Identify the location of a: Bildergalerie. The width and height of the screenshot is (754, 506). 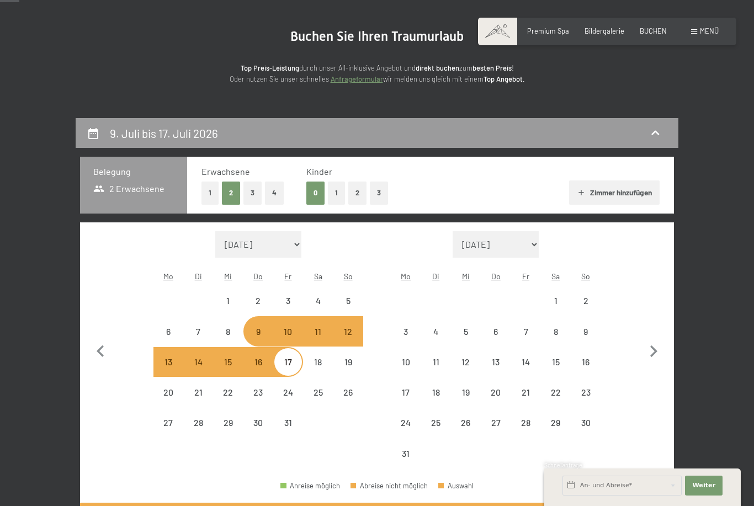
(604, 31).